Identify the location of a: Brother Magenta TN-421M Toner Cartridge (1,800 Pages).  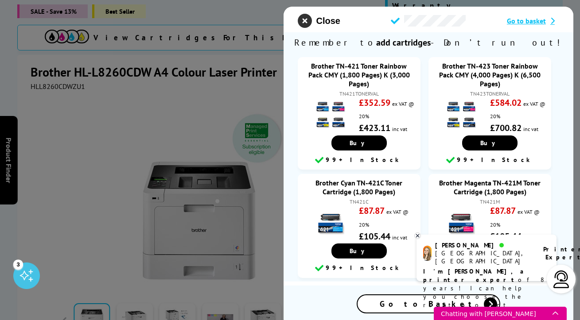
(490, 187).